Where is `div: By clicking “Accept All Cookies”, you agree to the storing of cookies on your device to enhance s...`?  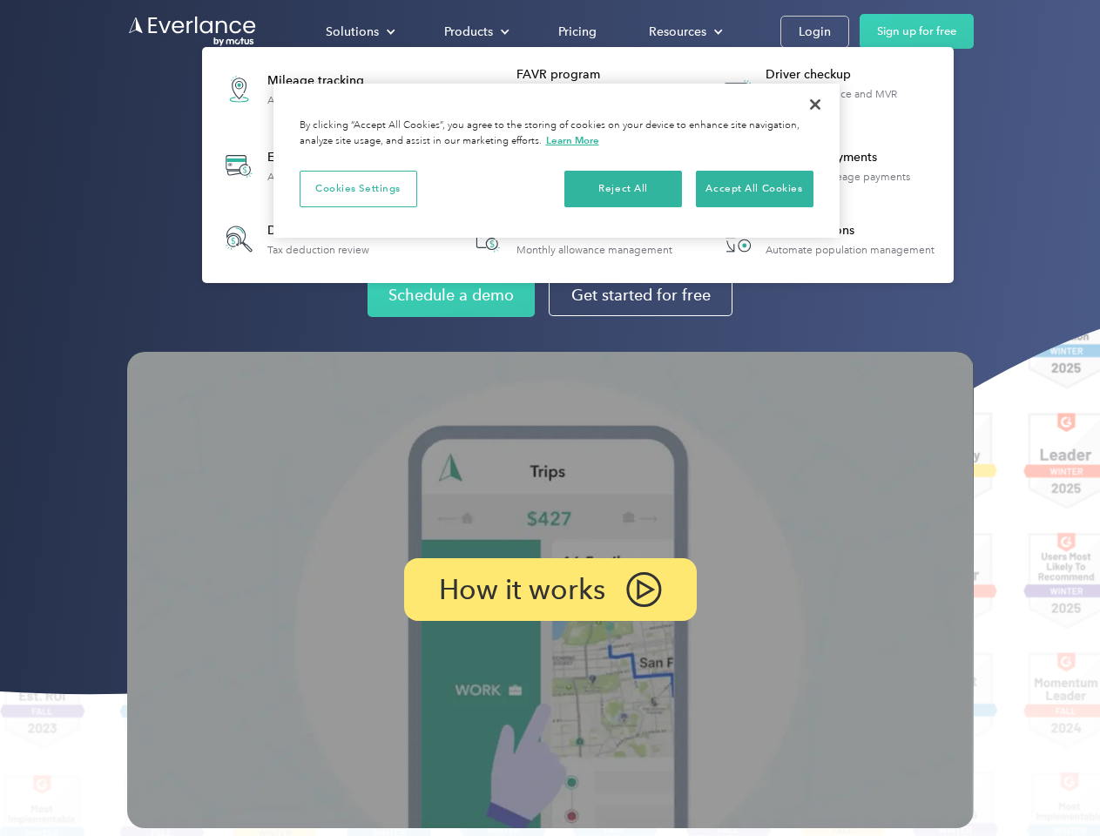 div: By clicking “Accept All Cookies”, you agree to the storing of cookies on your device to enhance s... is located at coordinates (557, 133).